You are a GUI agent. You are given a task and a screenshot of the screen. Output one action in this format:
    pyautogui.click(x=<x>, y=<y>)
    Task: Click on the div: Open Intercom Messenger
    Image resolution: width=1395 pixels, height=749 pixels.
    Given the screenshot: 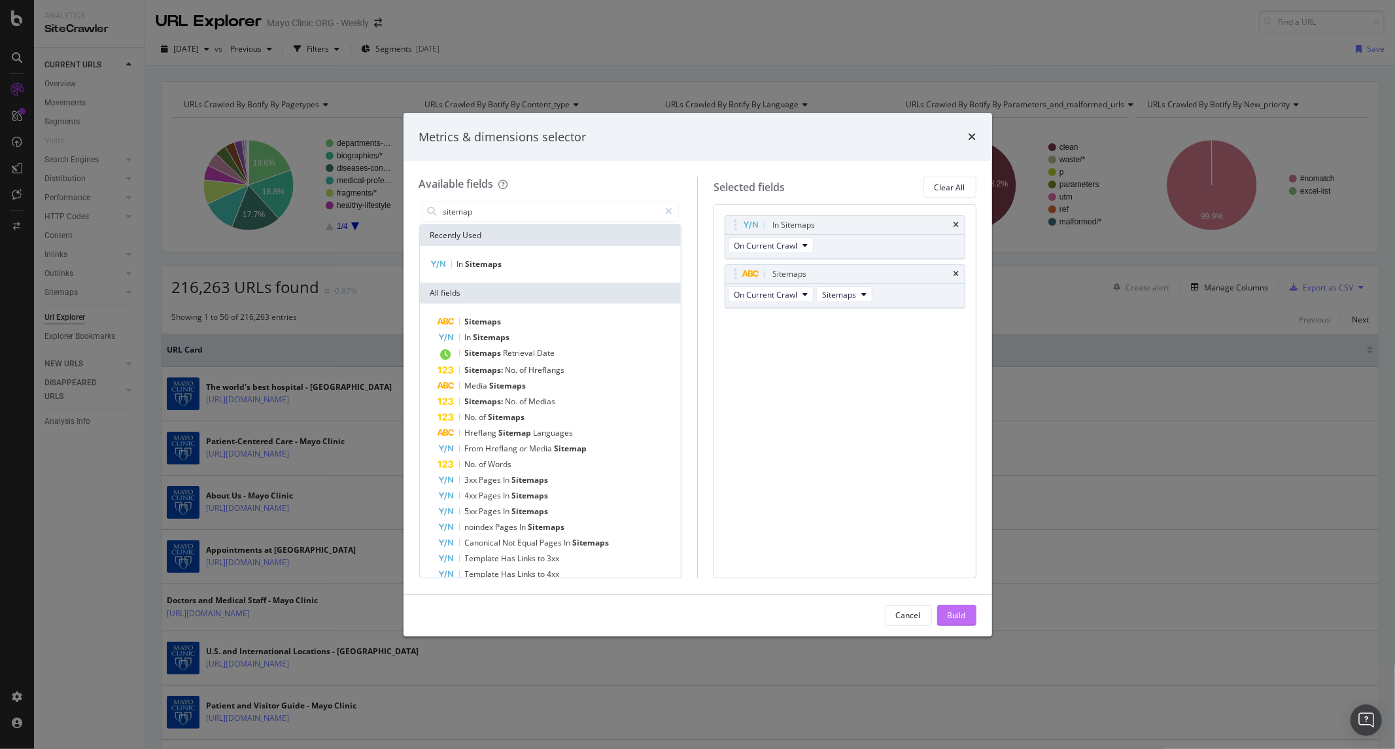 What is the action you would take?
    pyautogui.click(x=1366, y=720)
    